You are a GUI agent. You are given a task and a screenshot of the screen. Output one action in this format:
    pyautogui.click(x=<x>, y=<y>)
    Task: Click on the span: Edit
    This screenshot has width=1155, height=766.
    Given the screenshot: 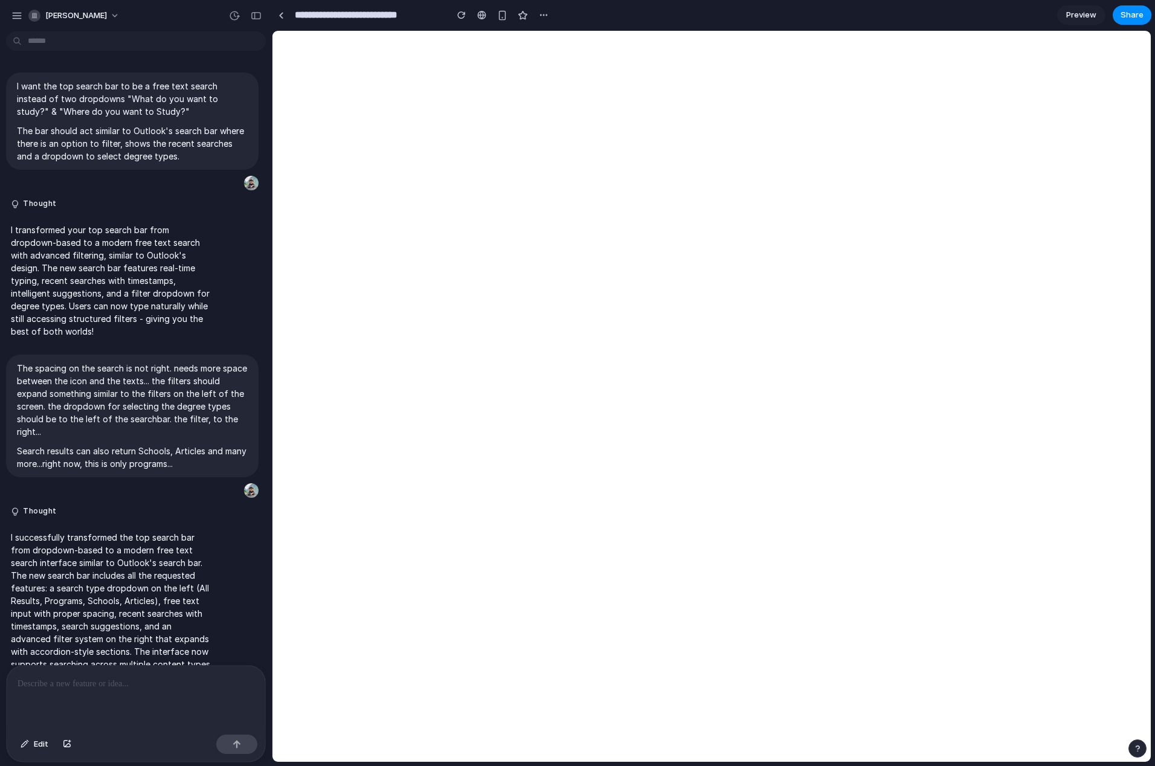 What is the action you would take?
    pyautogui.click(x=41, y=744)
    